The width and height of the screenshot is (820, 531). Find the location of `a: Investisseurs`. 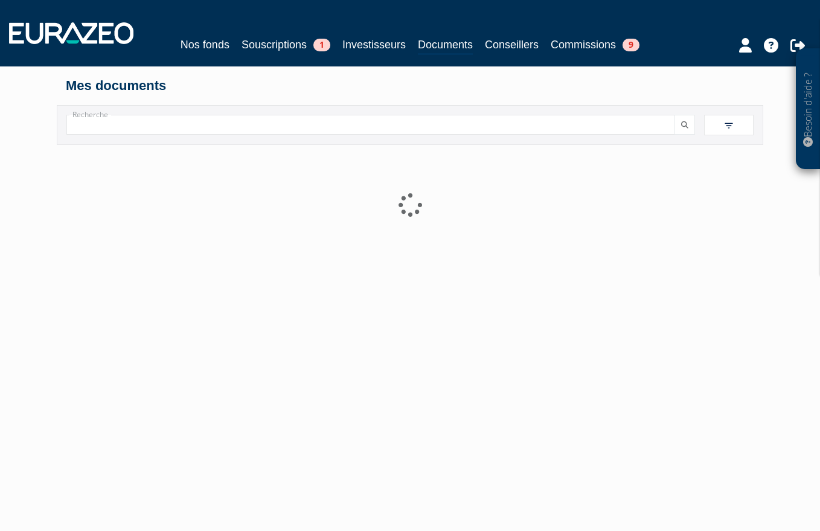

a: Investisseurs is located at coordinates (374, 45).